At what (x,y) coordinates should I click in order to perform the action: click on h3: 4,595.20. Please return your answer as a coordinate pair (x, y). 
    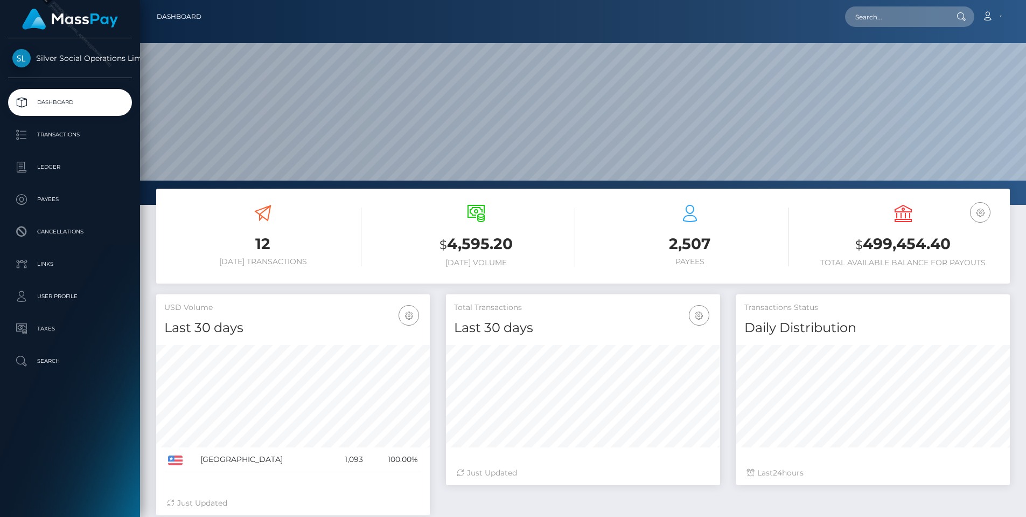
    Looking at the image, I should click on (476, 244).